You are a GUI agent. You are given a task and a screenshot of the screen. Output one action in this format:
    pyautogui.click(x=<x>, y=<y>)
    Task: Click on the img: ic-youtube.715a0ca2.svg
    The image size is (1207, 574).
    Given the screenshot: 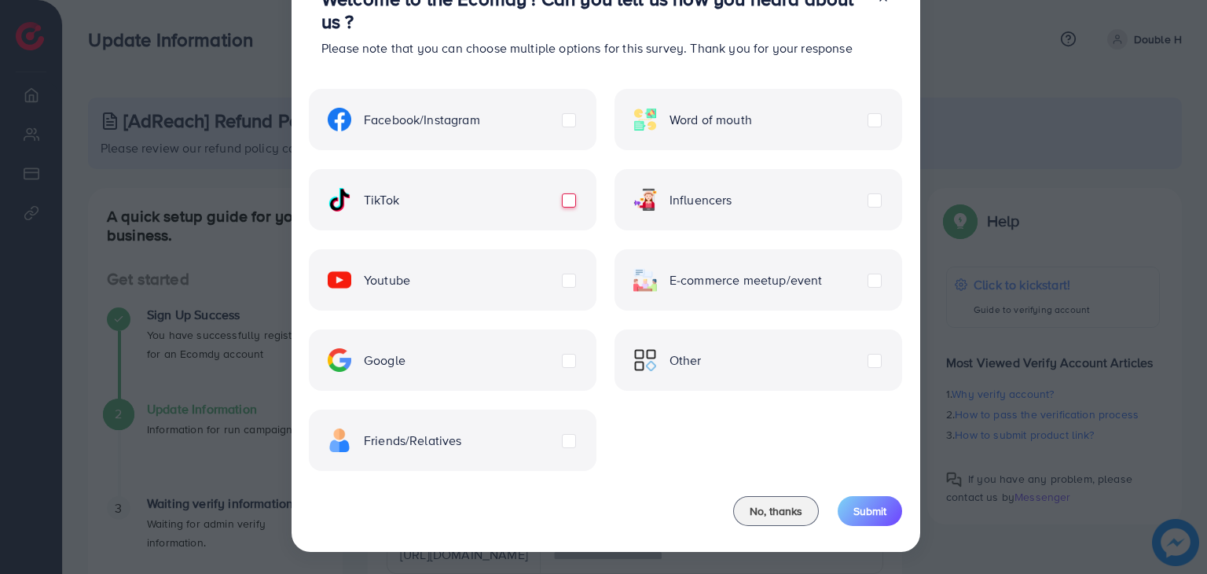 What is the action you would take?
    pyautogui.click(x=340, y=280)
    